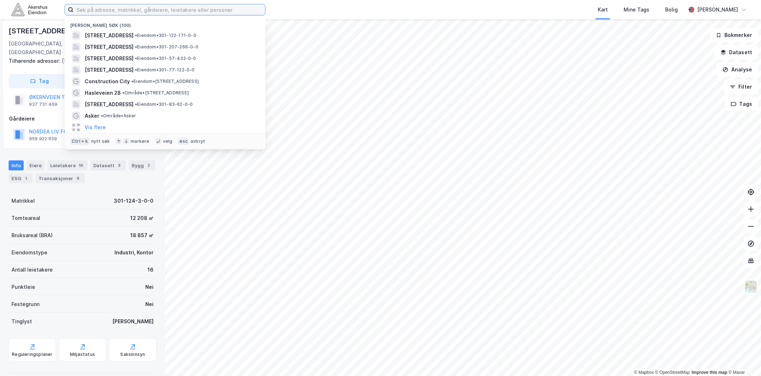  I want to click on div: Tinglyst, so click(22, 321).